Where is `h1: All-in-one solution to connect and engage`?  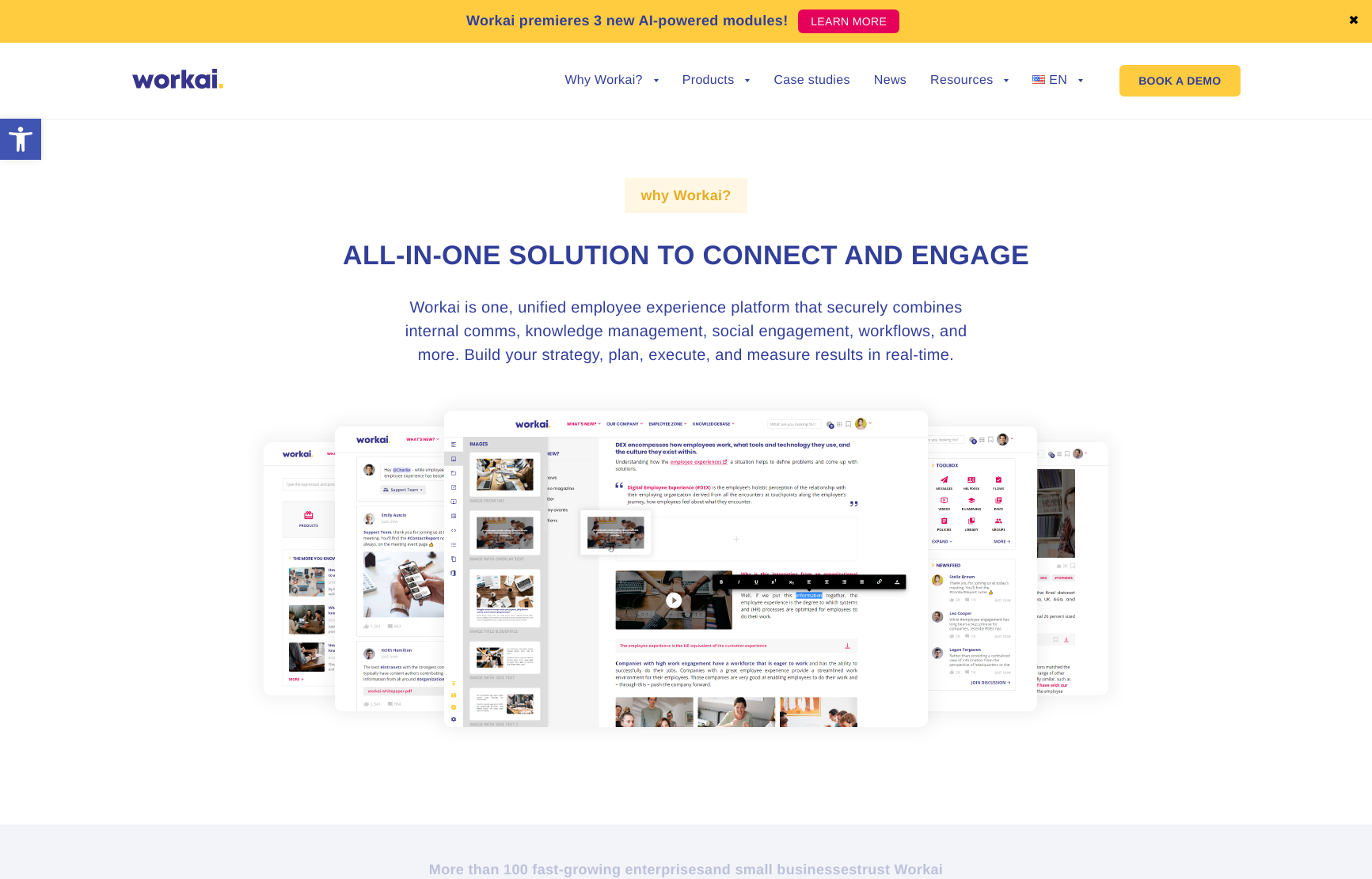
h1: All-in-one solution to connect and engage is located at coordinates (686, 256).